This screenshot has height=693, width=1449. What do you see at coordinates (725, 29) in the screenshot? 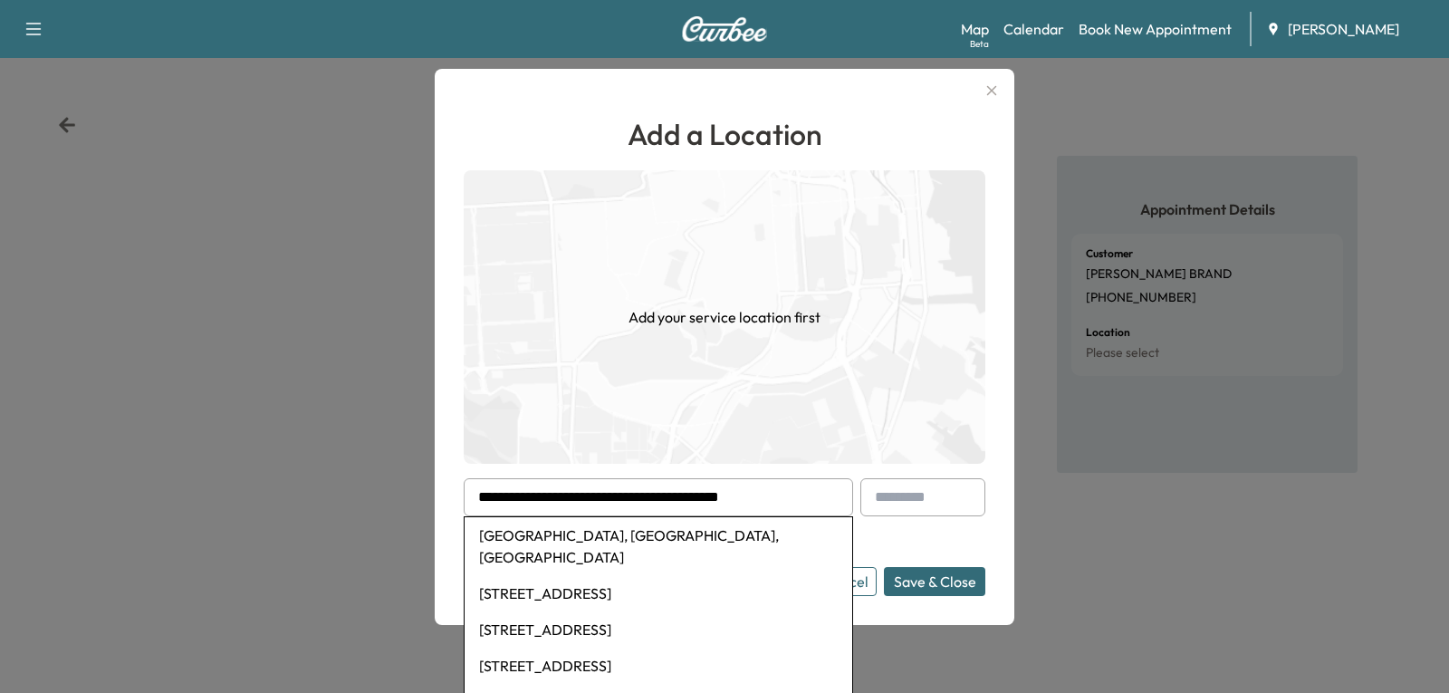
I see `img: Curbee Logo` at bounding box center [725, 29].